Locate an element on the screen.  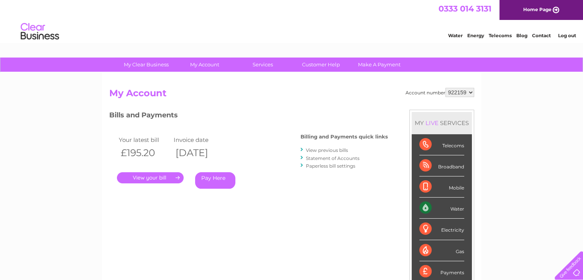
a: Customer Help is located at coordinates (321, 64).